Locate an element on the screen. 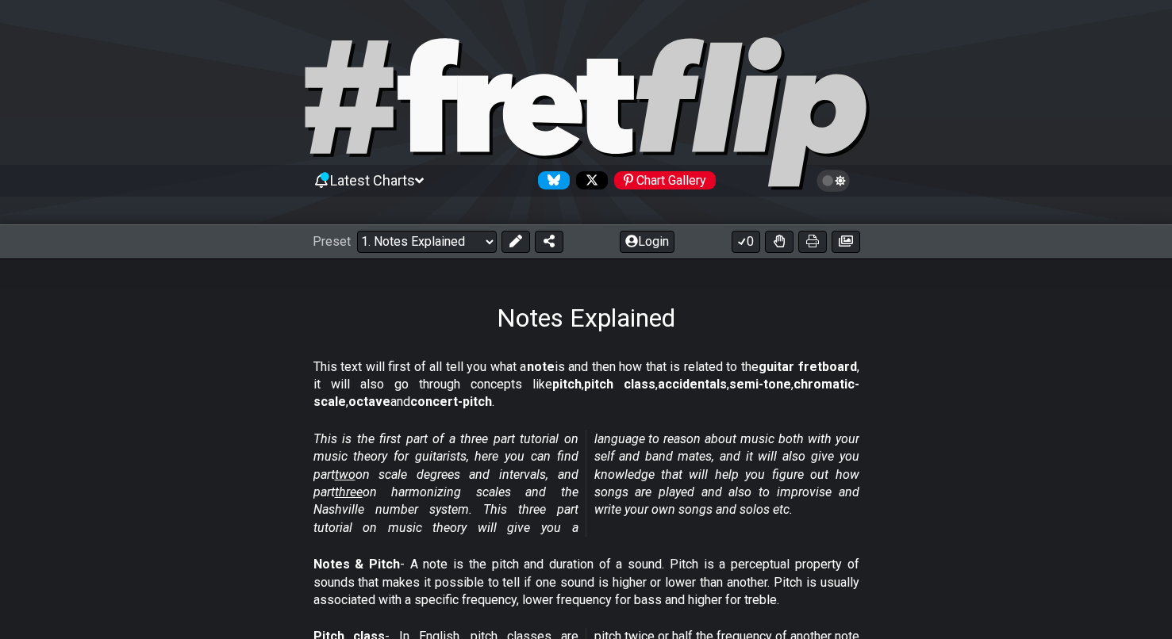 This screenshot has width=1172, height=639. span: Latest Charts is located at coordinates (372, 180).